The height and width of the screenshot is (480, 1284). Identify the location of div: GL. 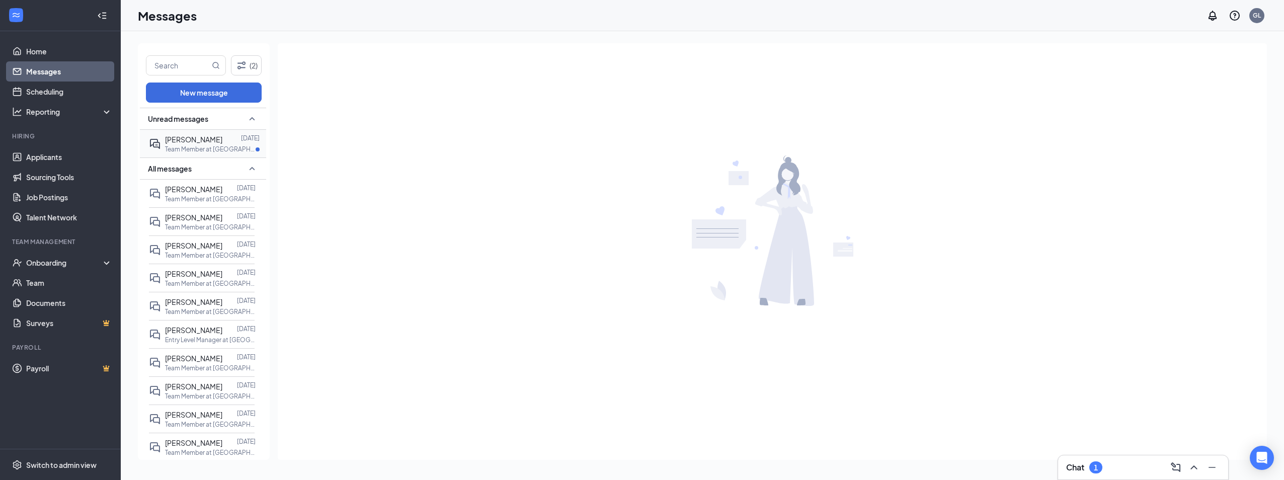
(1257, 15).